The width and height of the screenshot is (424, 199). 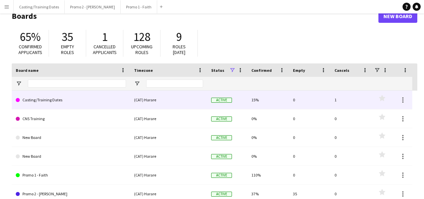 I want to click on span: Confirmed, so click(x=261, y=70).